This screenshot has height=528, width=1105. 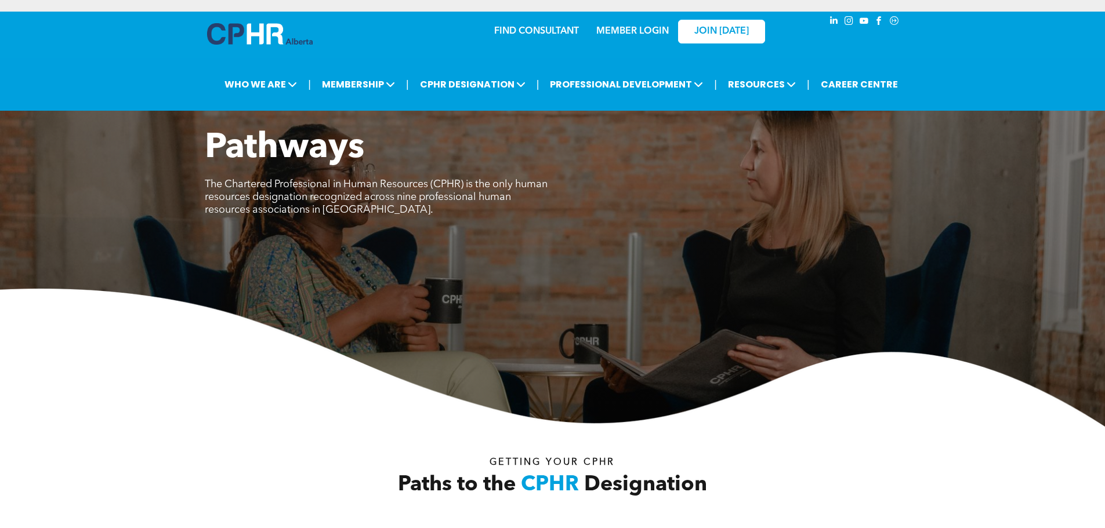 What do you see at coordinates (849, 22) in the screenshot?
I see `a: instagram` at bounding box center [849, 22].